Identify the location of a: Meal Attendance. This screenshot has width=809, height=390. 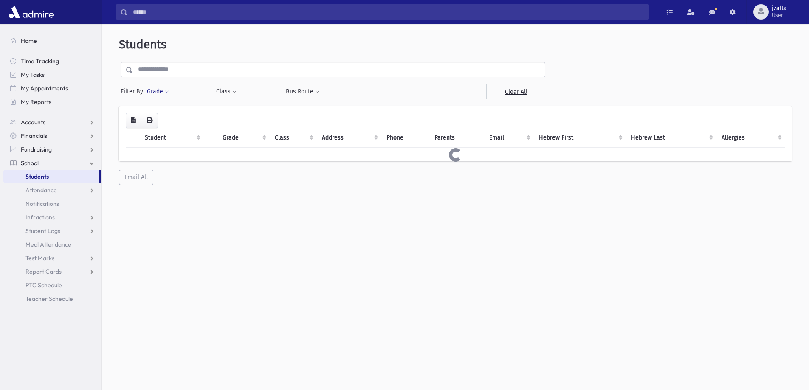
(52, 245).